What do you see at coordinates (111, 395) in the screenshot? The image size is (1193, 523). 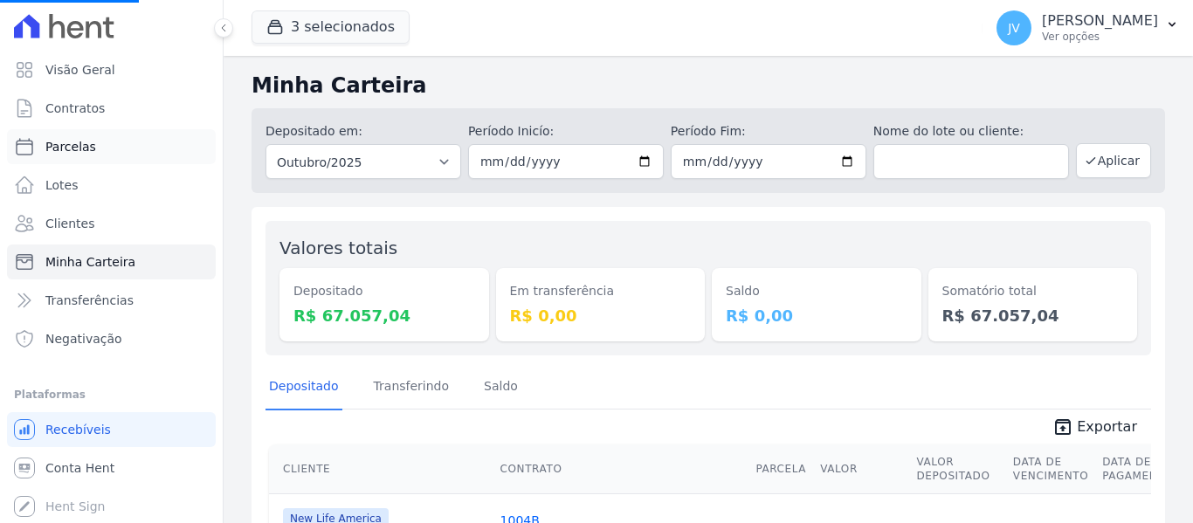 I see `div: Plataformas` at bounding box center [111, 395].